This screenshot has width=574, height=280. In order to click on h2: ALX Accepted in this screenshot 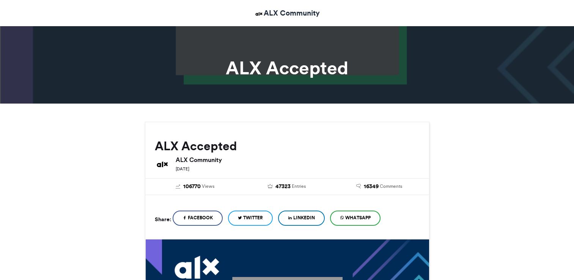, I will do `click(287, 146)`.